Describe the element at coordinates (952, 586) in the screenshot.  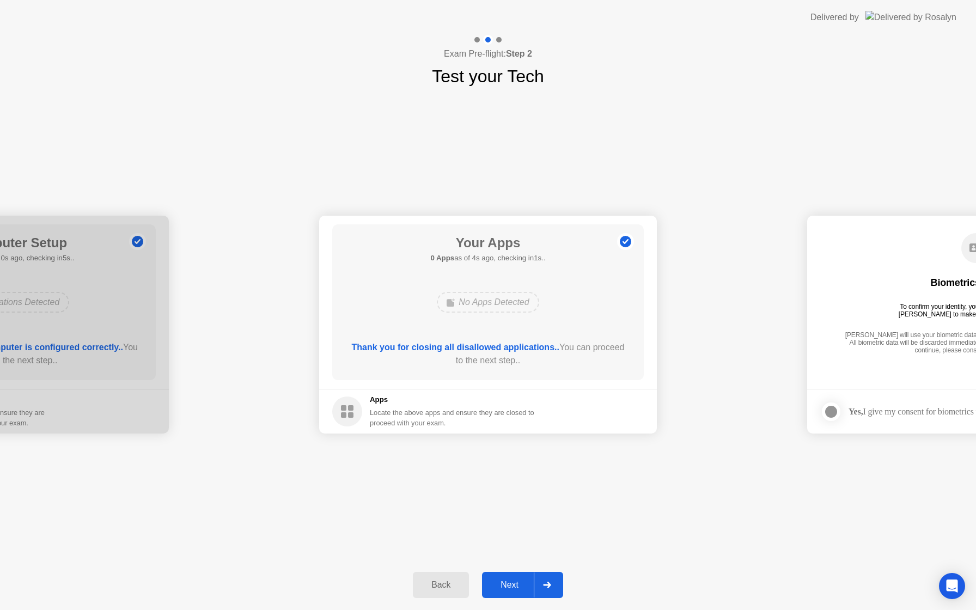
I see `div: Open Intercom Messenger` at that location.